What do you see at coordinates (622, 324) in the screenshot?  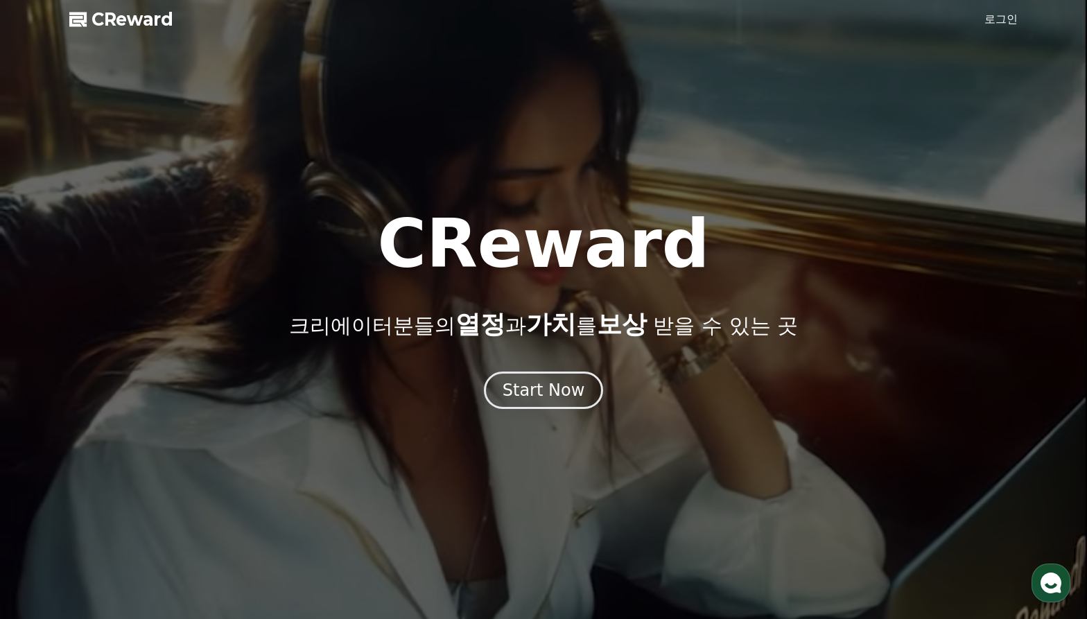 I see `span: 보상` at bounding box center [622, 324].